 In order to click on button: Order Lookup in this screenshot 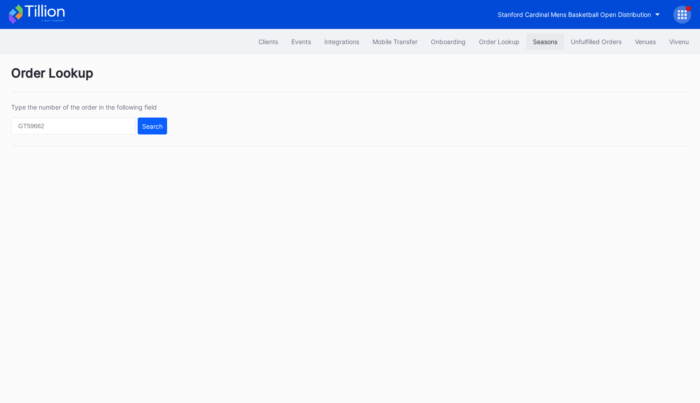, I will do `click(499, 41)`.